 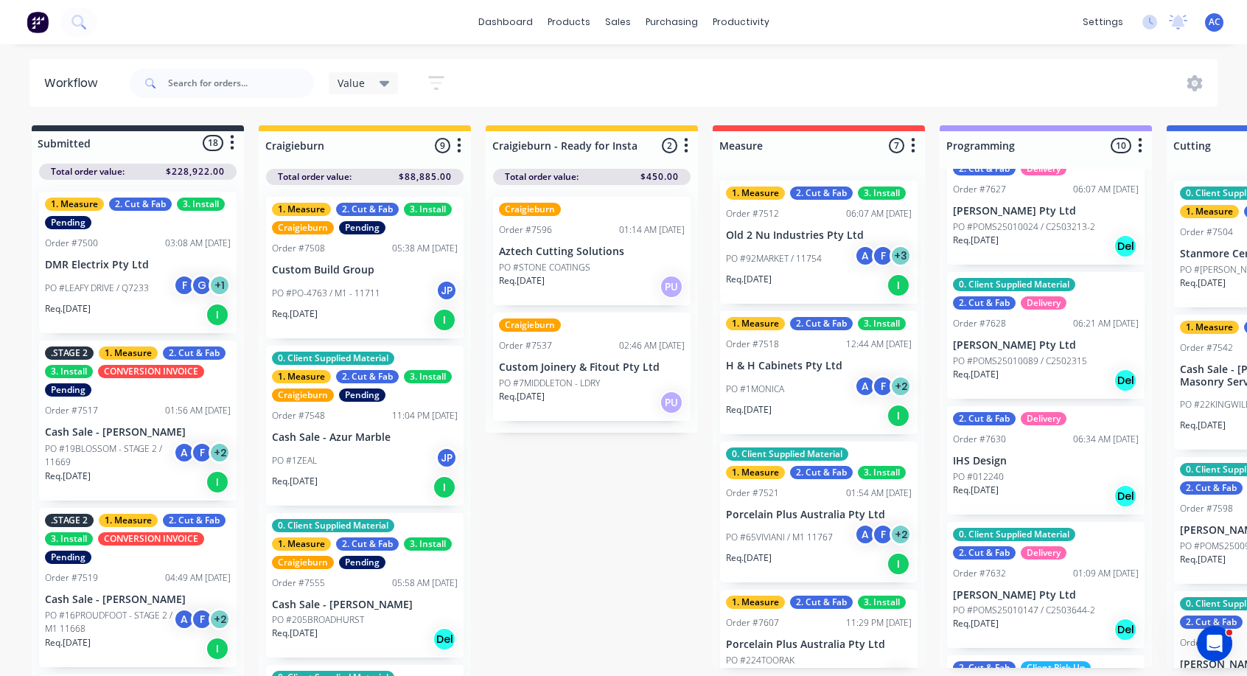 I want to click on div: Workflow, so click(x=74, y=83).